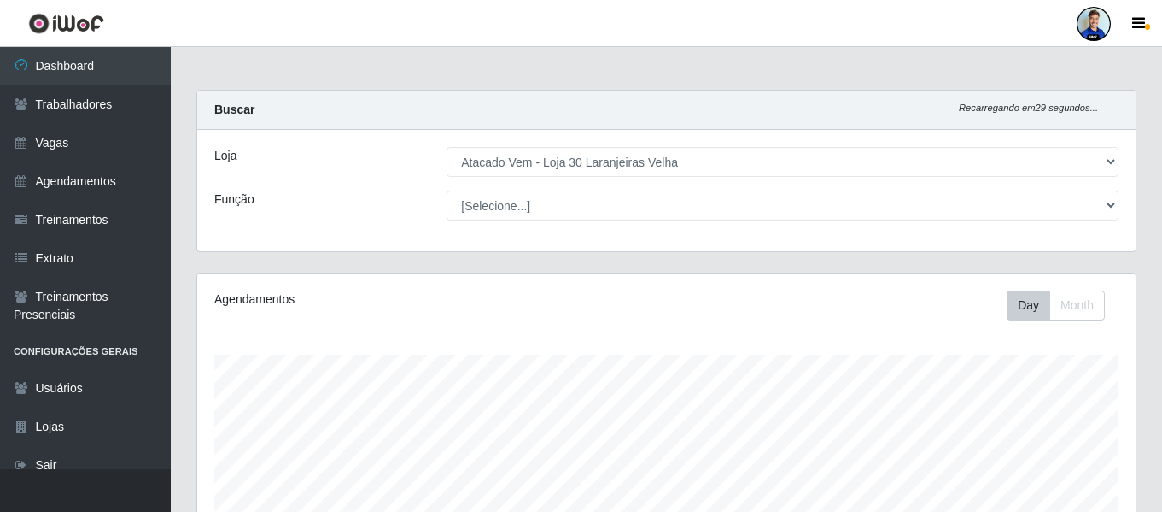 The height and width of the screenshot is (512, 1162). I want to click on label: Função, so click(234, 199).